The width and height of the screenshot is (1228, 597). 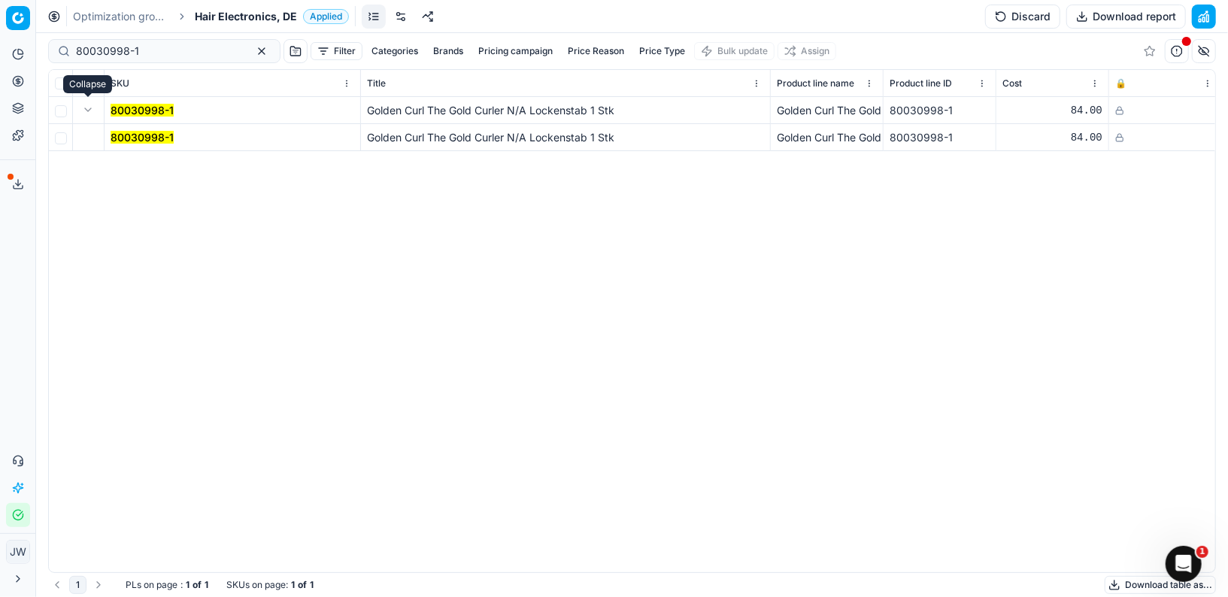 What do you see at coordinates (18, 552) in the screenshot?
I see `span: JW` at bounding box center [18, 552].